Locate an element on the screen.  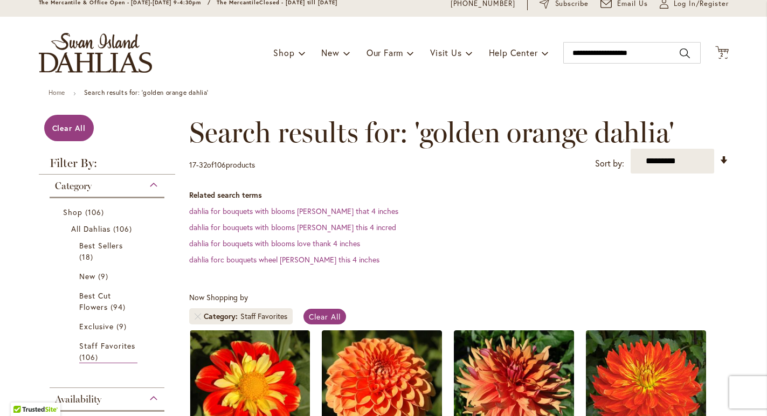
label: Sort by: is located at coordinates (610, 163).